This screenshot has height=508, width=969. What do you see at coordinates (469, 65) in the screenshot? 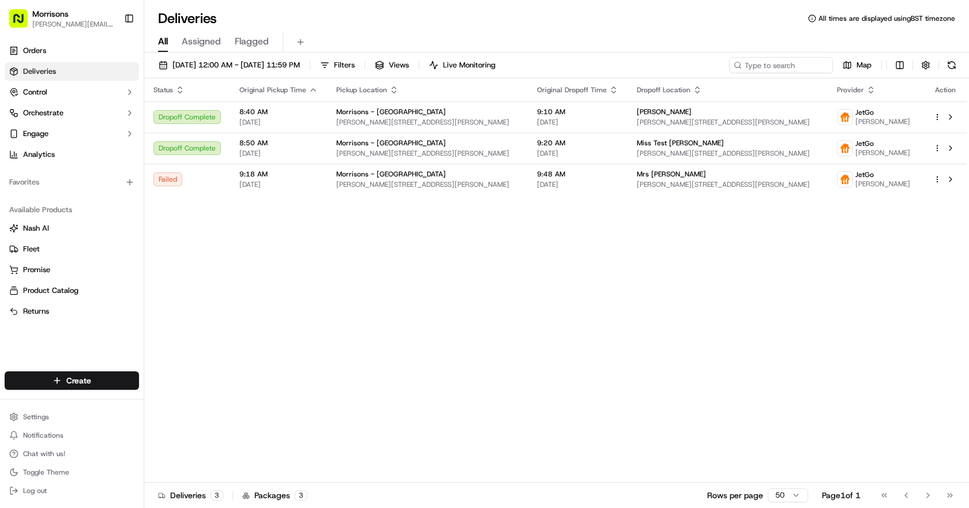
I see `span: Live Monitoring` at bounding box center [469, 65].